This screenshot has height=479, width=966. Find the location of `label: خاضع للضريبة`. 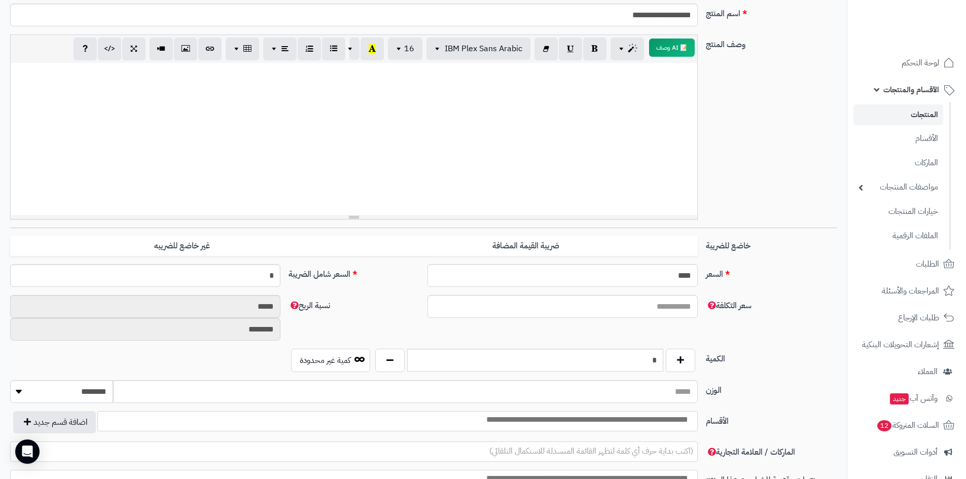

label: خاضع للضريبة is located at coordinates (772, 244).